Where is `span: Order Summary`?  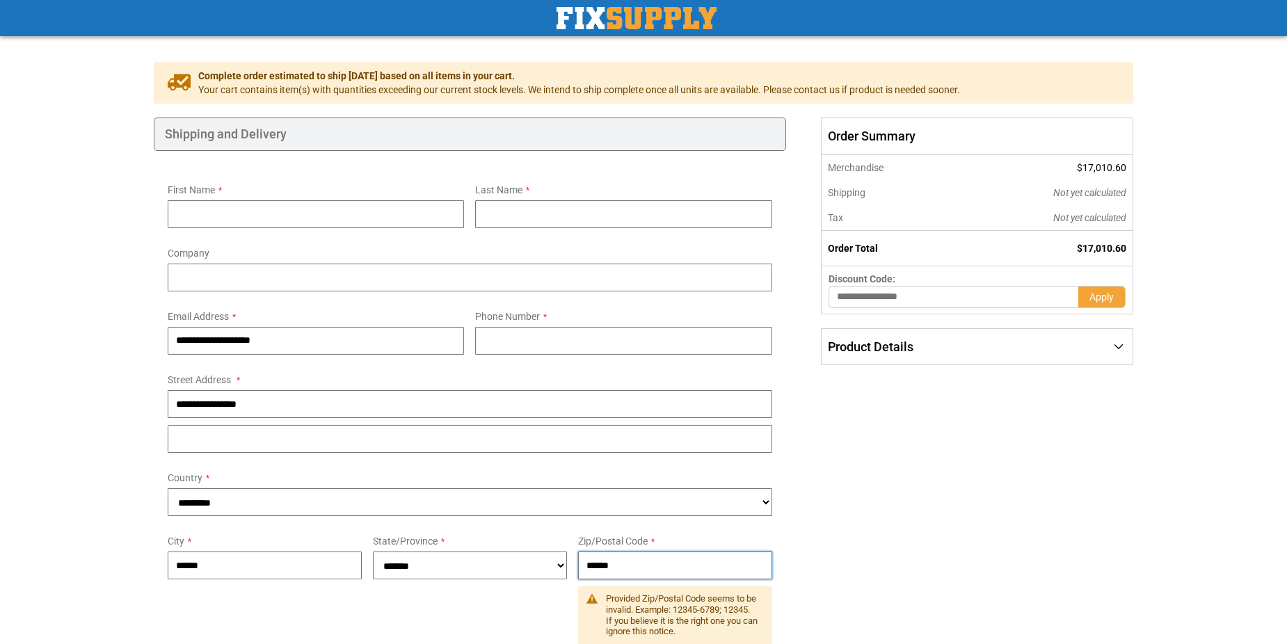
span: Order Summary is located at coordinates (977, 136).